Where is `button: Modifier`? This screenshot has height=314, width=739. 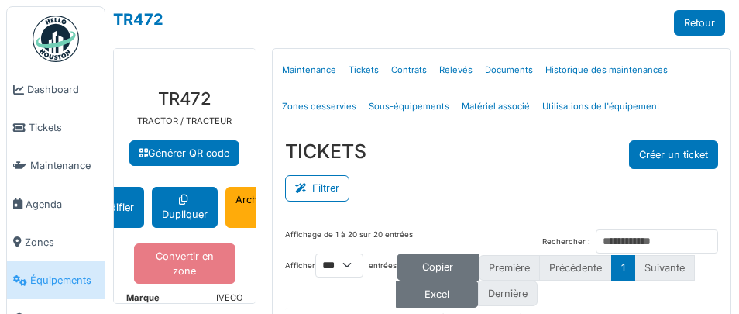 button: Modifier is located at coordinates (114, 207).